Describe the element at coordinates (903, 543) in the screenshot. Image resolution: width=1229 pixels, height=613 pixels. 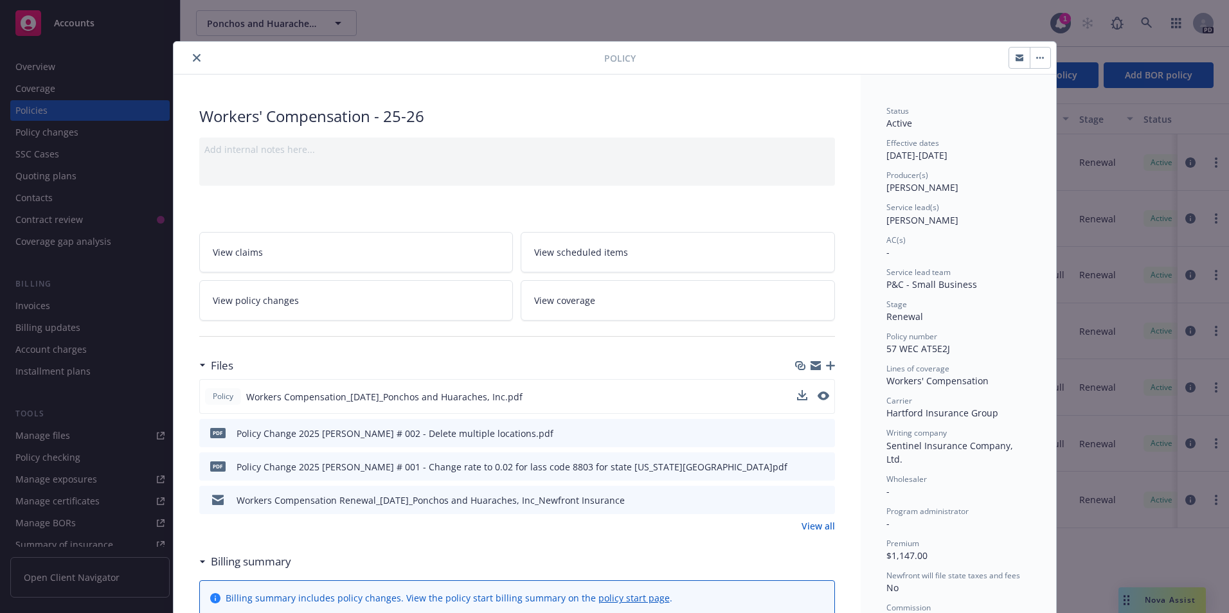
I see `span: Premium` at that location.